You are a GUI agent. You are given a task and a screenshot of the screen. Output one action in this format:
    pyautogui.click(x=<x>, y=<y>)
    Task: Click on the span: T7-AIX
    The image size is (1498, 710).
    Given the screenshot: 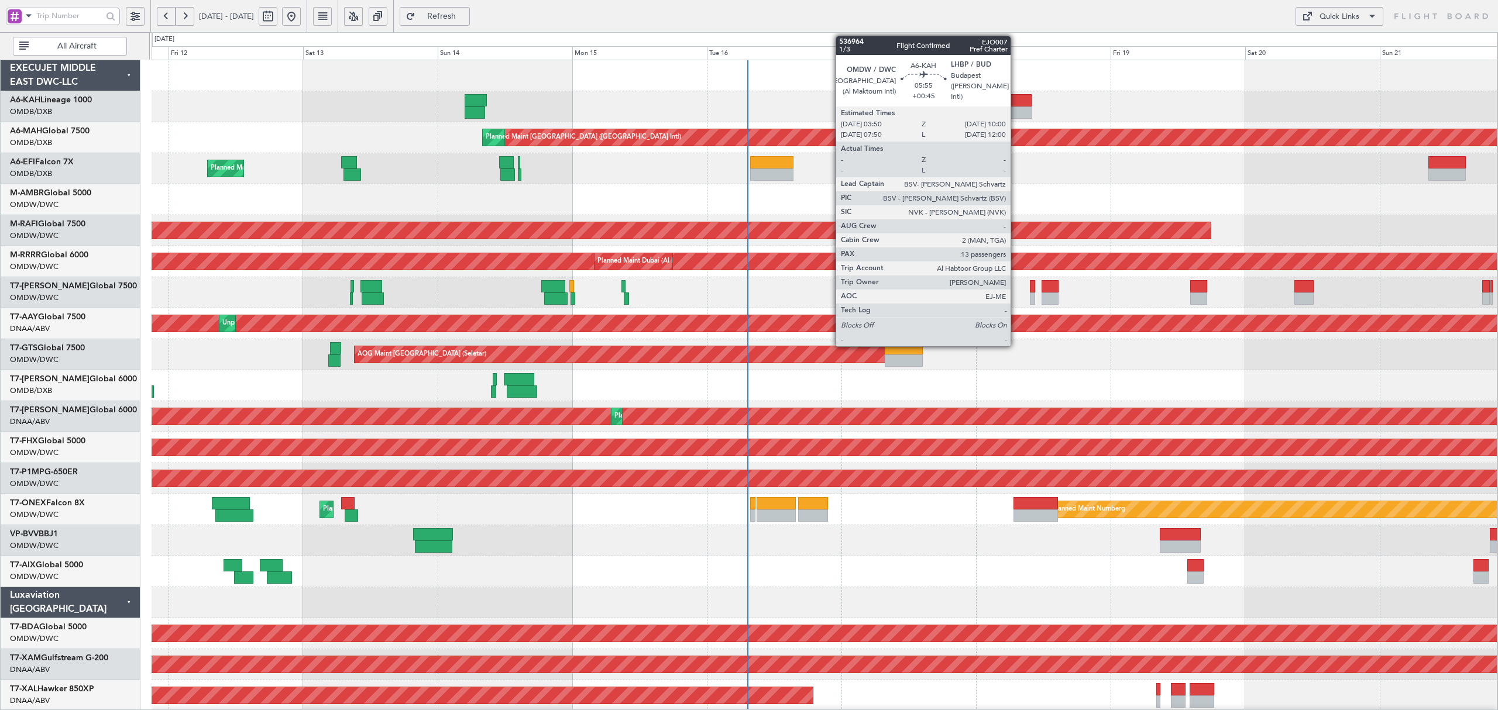 What is the action you would take?
    pyautogui.click(x=23, y=565)
    